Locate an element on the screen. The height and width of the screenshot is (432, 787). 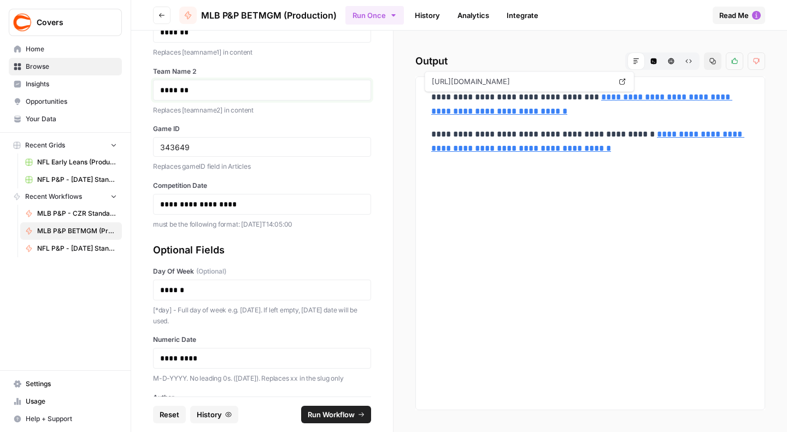
span: Covers is located at coordinates (69, 22).